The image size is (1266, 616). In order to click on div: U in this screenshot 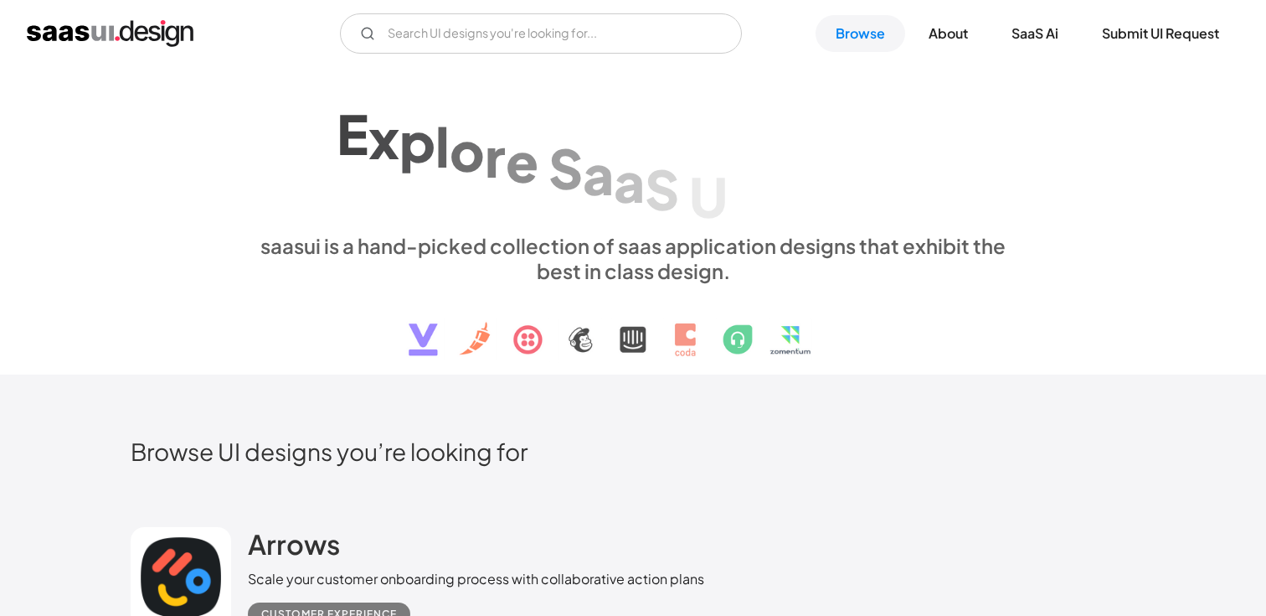, I will do `click(708, 195)`.